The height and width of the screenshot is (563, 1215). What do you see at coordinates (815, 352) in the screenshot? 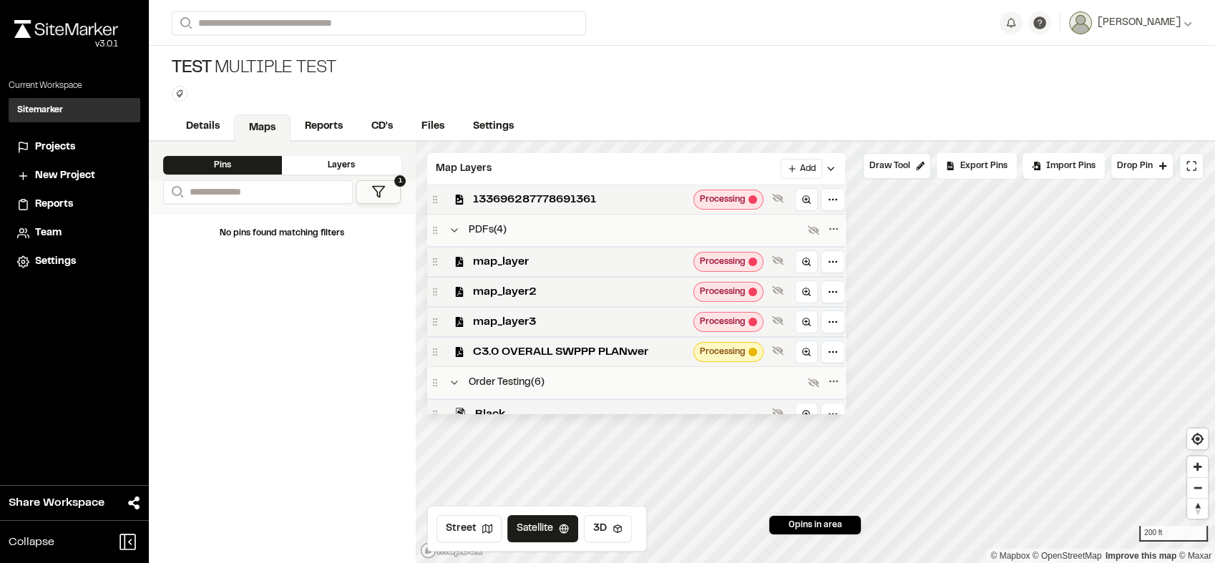
I see `canvas: Map` at bounding box center [815, 352].